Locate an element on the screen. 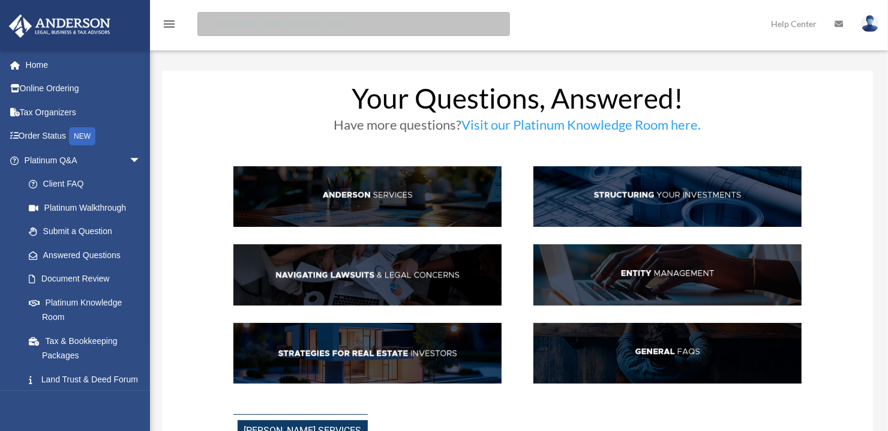 The width and height of the screenshot is (888, 431). span: arrow_drop_down is located at coordinates (141, 160).